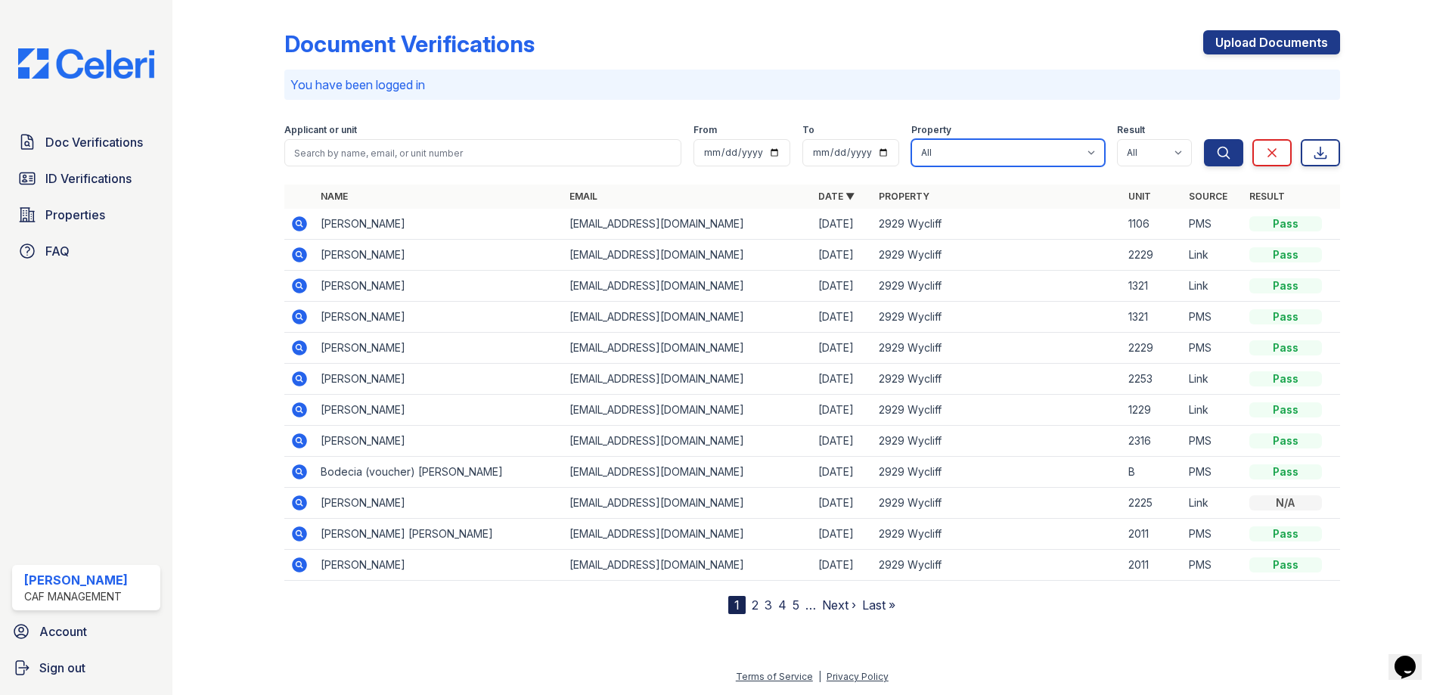 The image size is (1452, 695). Describe the element at coordinates (755, 605) in the screenshot. I see `a: 2` at that location.